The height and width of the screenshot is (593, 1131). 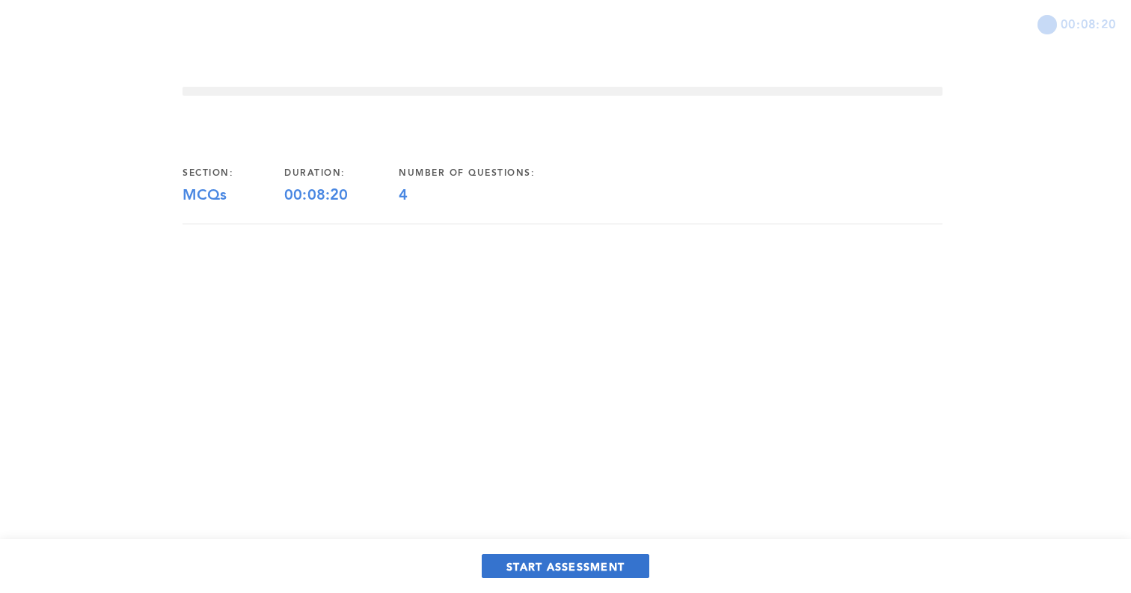 What do you see at coordinates (341, 174) in the screenshot?
I see `div: duration:` at bounding box center [341, 174].